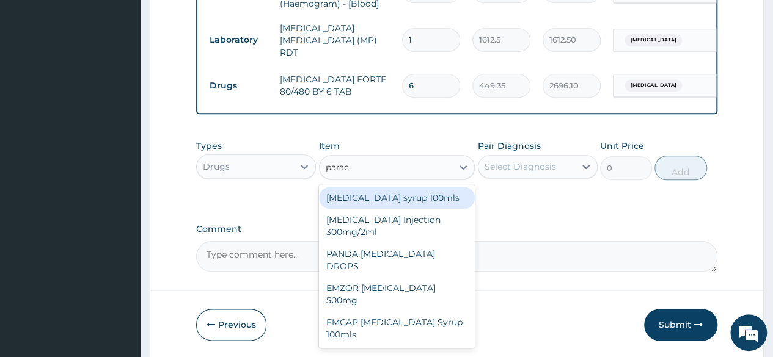  What do you see at coordinates (622, 146) in the screenshot?
I see `label: Unit Price` at bounding box center [622, 146].